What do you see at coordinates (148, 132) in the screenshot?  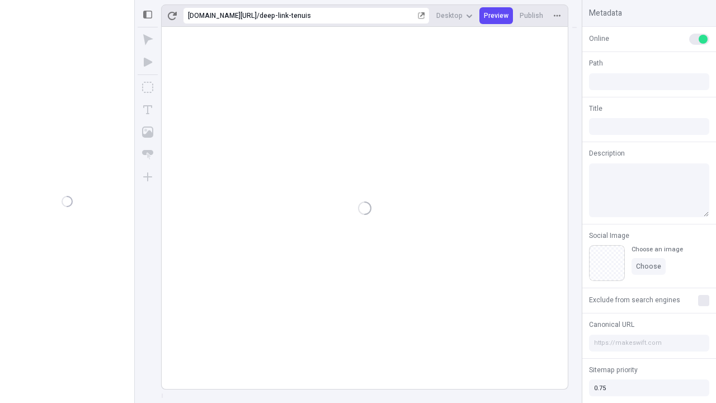 I see `button: Image` at bounding box center [148, 132].